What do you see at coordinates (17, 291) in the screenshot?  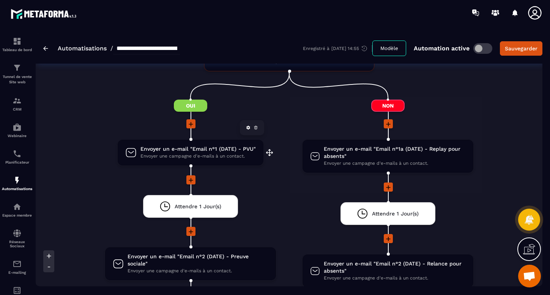 I see `img: accountant` at bounding box center [17, 291].